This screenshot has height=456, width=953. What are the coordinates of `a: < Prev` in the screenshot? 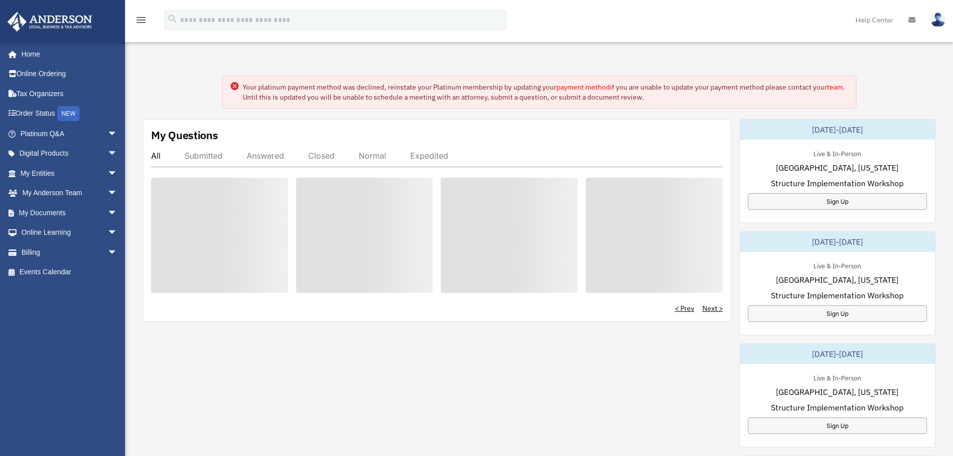 It's located at (685, 308).